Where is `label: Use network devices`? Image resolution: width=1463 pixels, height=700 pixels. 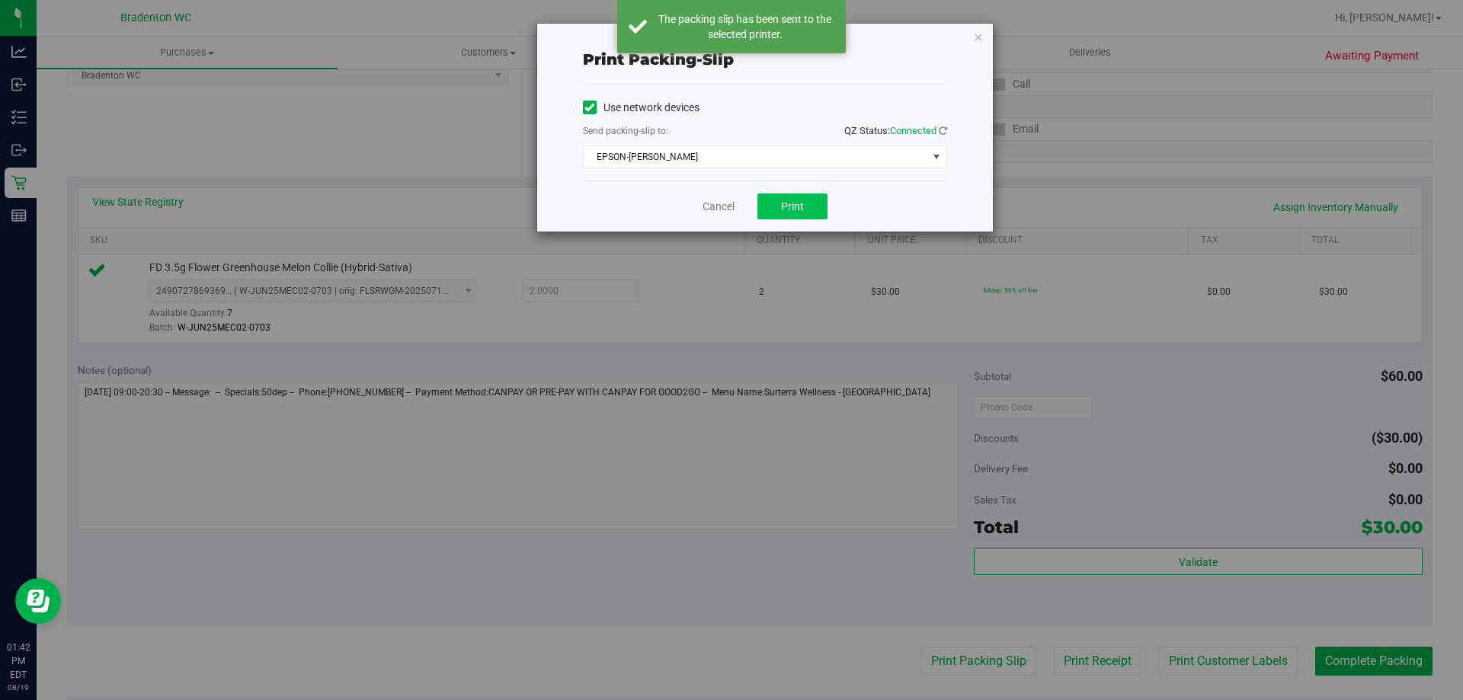
label: Use network devices is located at coordinates (641, 107).